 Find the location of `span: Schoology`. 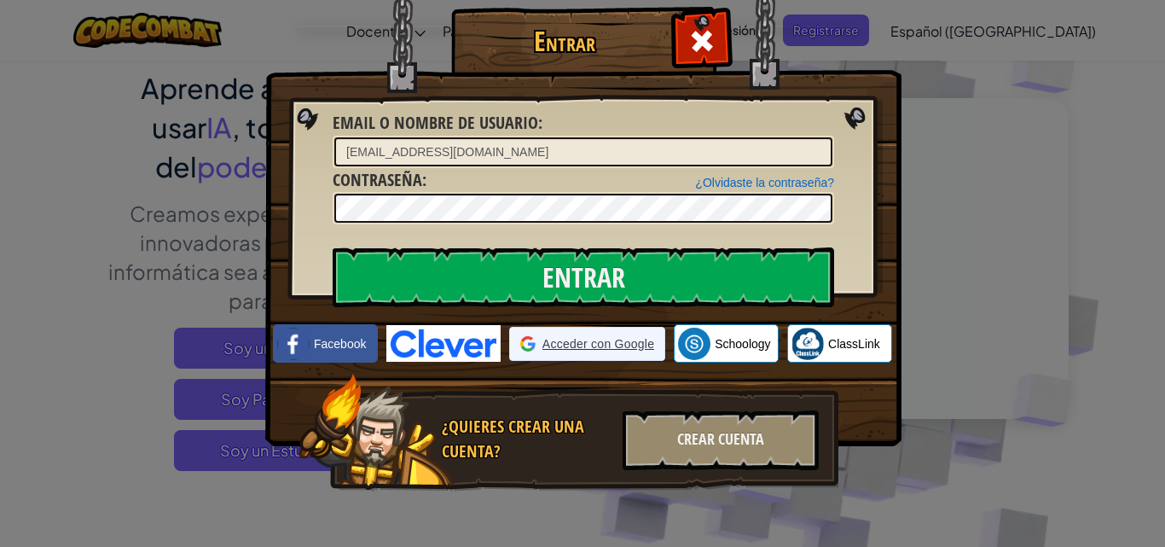

span: Schoology is located at coordinates (742, 344).